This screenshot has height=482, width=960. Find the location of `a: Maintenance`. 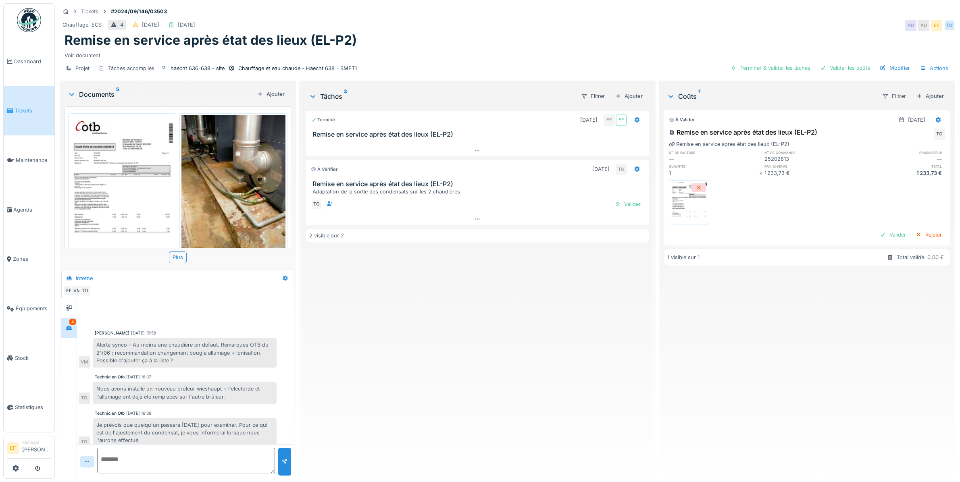

a: Maintenance is located at coordinates (29, 160).